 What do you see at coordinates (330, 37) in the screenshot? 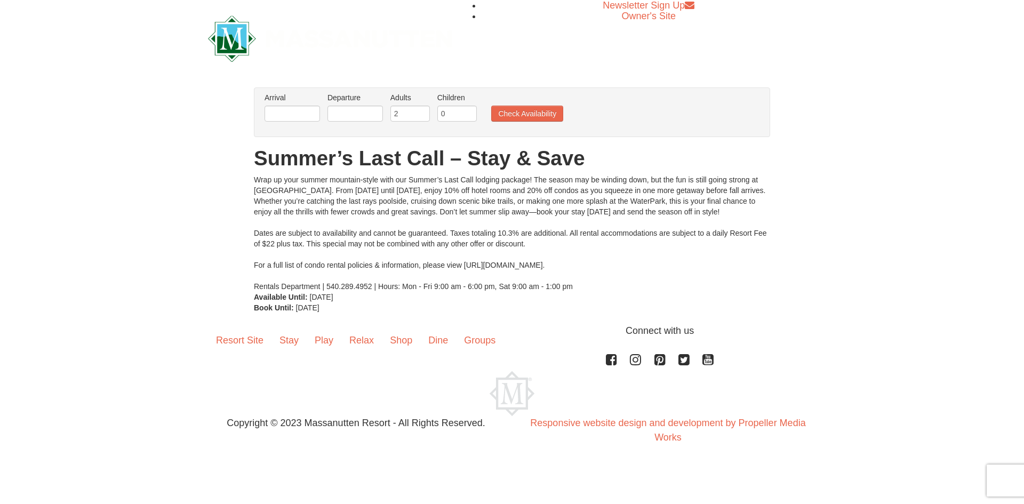
I see `a: Massanutten Resort` at bounding box center [330, 37].